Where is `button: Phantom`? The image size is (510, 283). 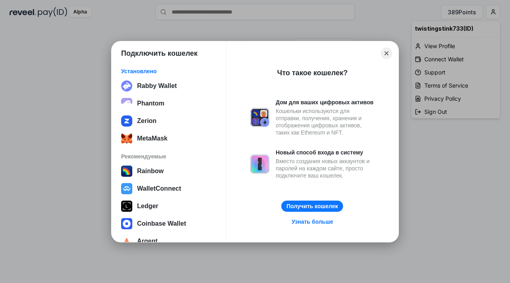
button: Phantom is located at coordinates (169, 104).